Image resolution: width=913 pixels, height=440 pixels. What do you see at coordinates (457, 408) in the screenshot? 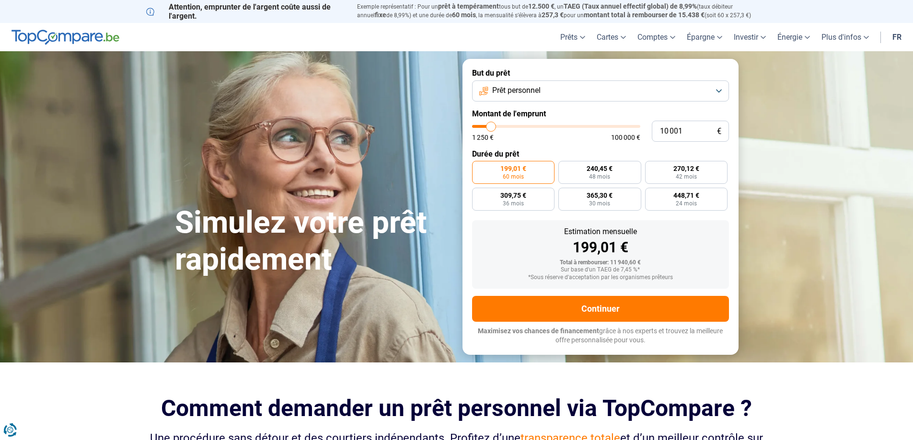
I see `h2: Comment demander un prêt personnel via TopCompare ?` at bounding box center [457, 408].